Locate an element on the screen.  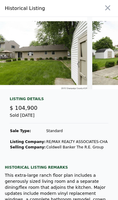
strong: Selling Company: is located at coordinates (28, 147).